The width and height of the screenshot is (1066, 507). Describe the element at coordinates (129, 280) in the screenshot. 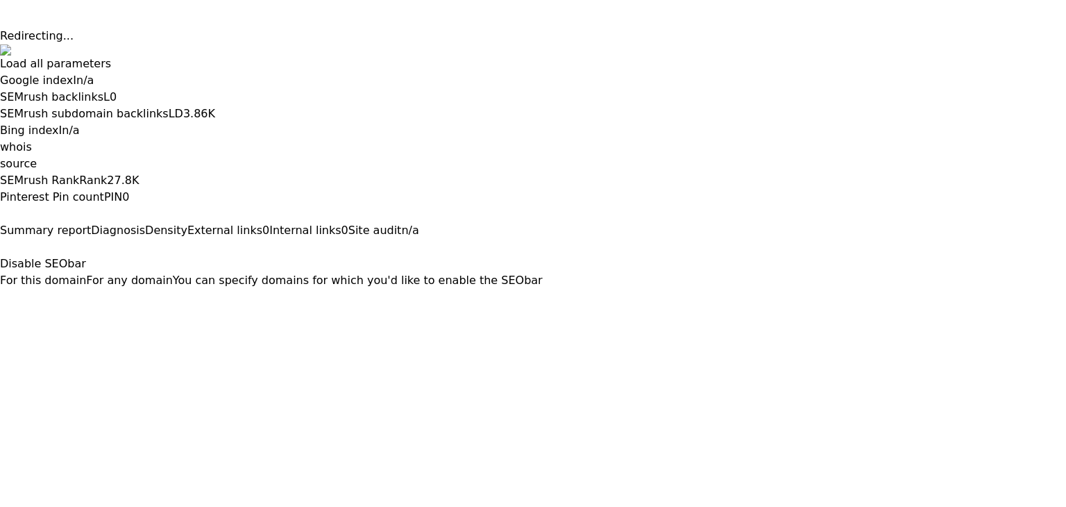

I see `button: For any domain` at that location.